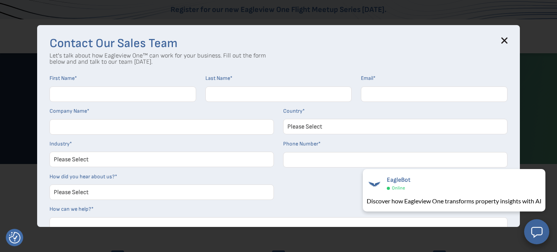 The image size is (557, 252). Describe the element at coordinates (60, 144) in the screenshot. I see `span: Industry` at that location.